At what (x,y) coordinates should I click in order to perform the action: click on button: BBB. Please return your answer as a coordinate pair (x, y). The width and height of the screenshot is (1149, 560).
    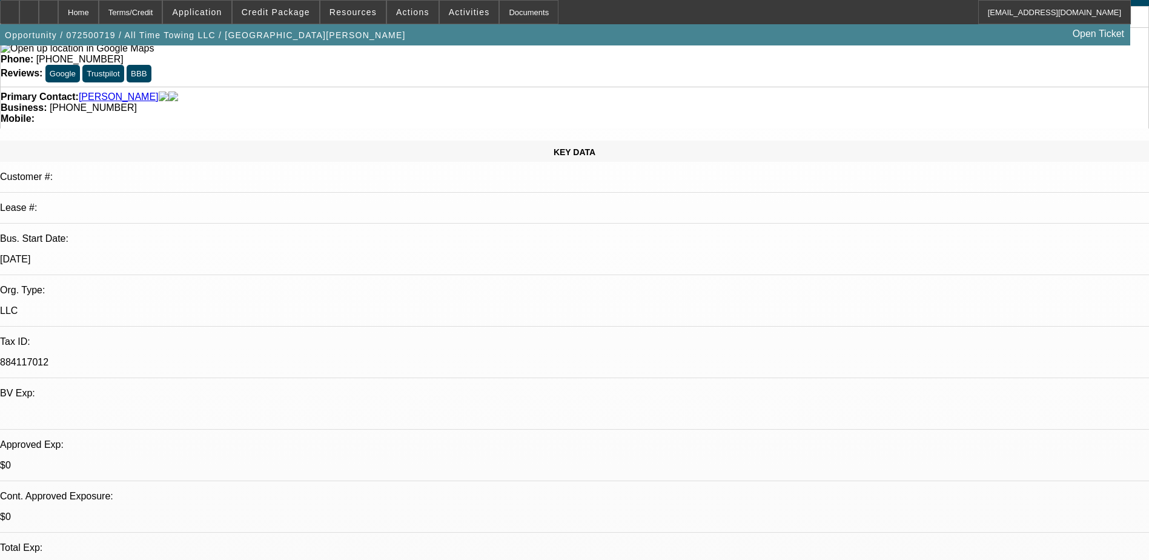
    Looking at the image, I should click on (139, 73).